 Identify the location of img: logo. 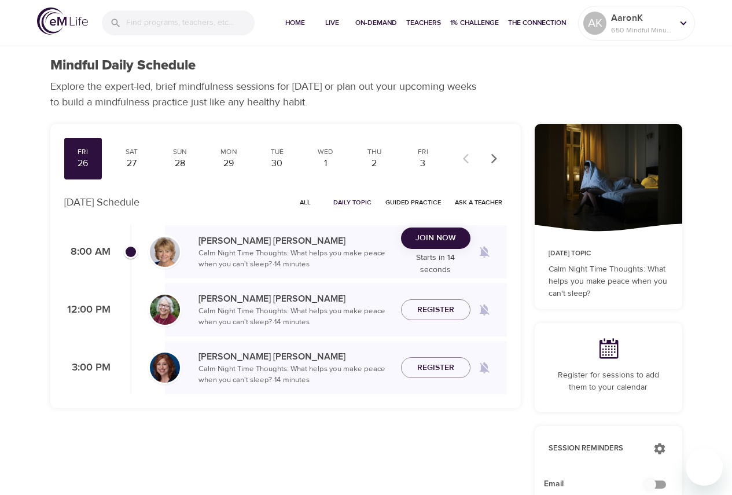
(63, 21).